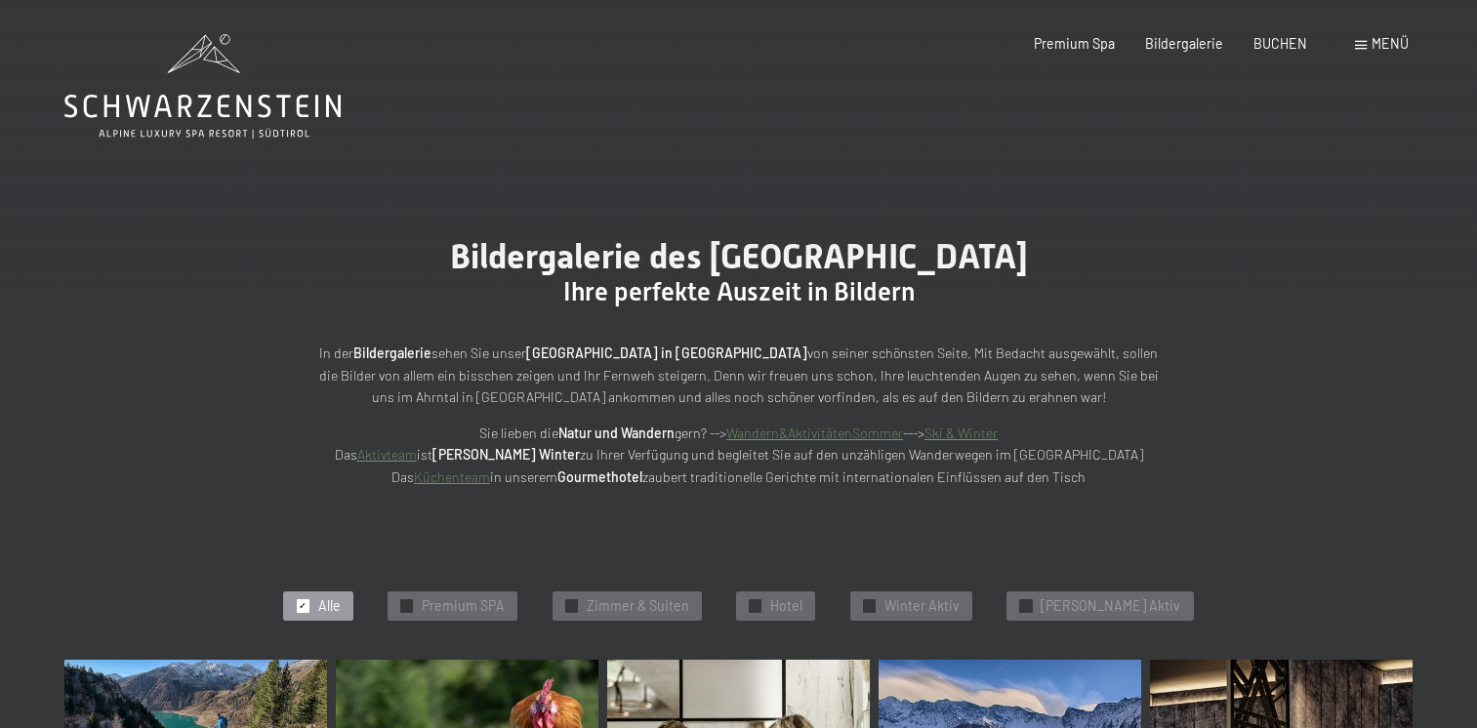 The width and height of the screenshot is (1477, 728). I want to click on strong: Bildergalerie, so click(392, 352).